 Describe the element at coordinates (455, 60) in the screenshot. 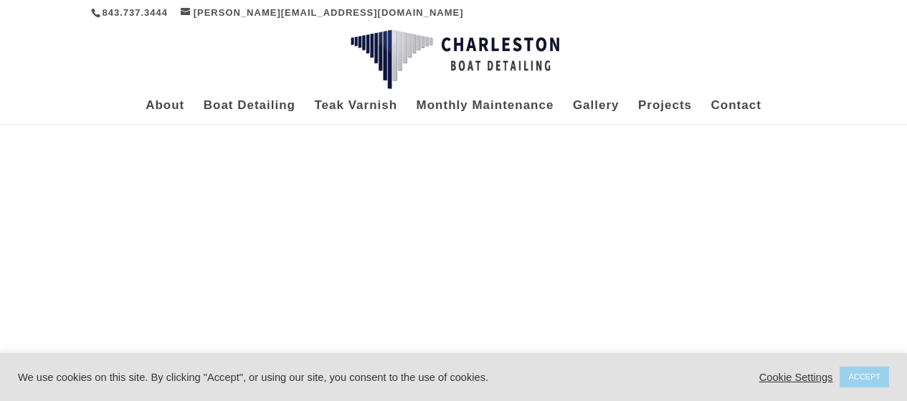

I see `img: Charleston Boat Detailing` at that location.